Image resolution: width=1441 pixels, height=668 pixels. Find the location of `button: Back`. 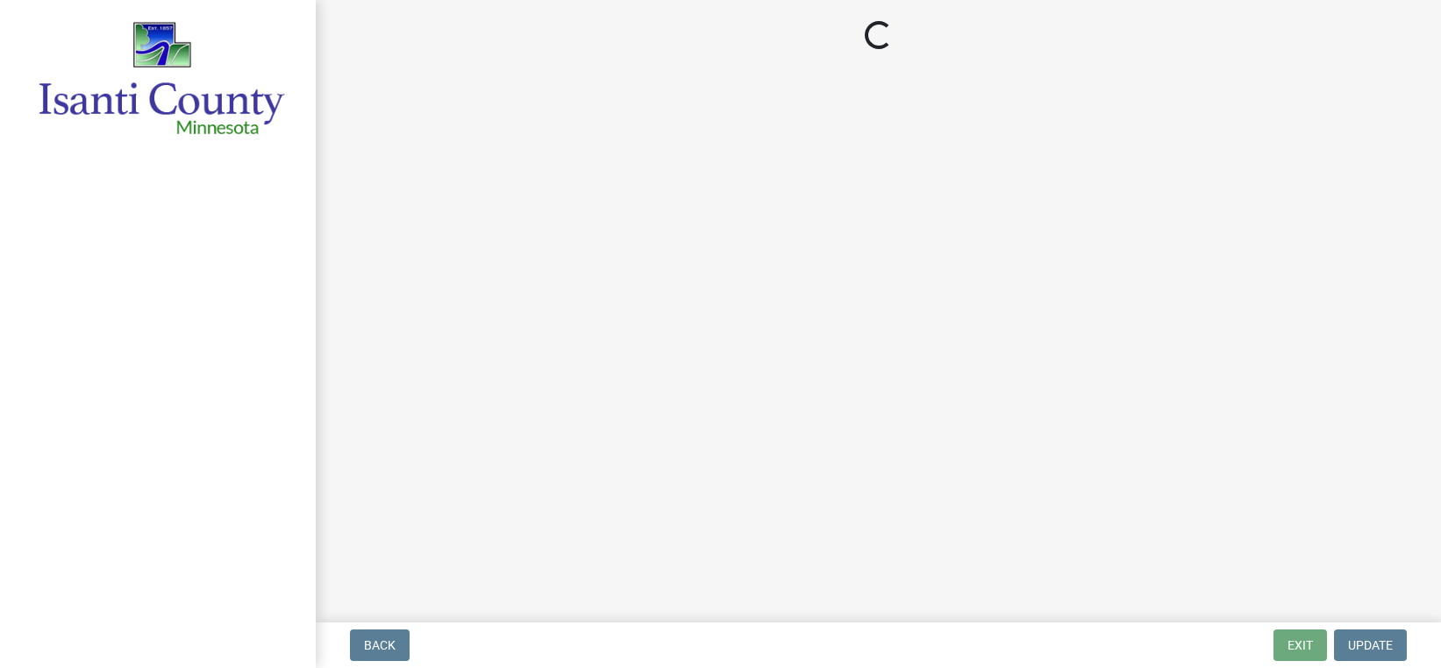

button: Back is located at coordinates (380, 645).